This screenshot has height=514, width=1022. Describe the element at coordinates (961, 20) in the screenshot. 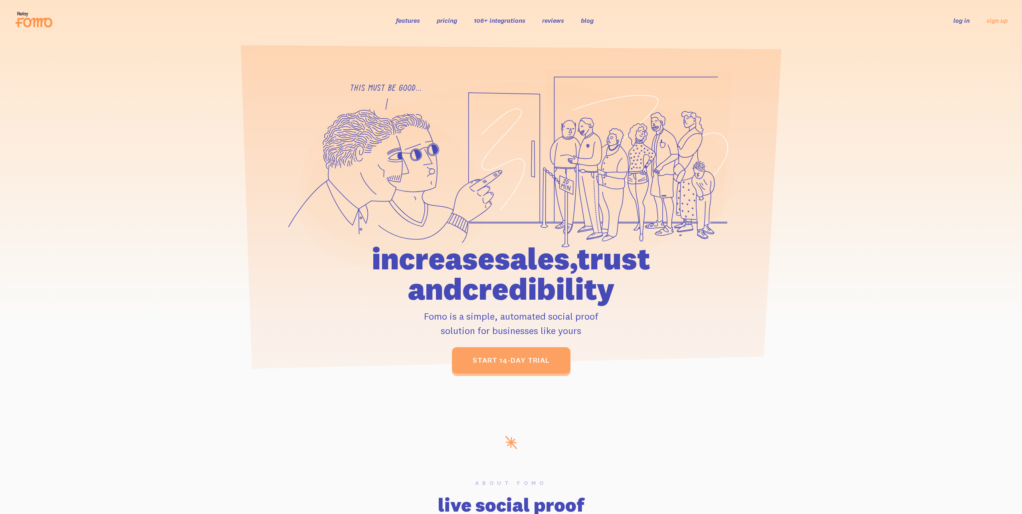

I see `a: log in` at that location.